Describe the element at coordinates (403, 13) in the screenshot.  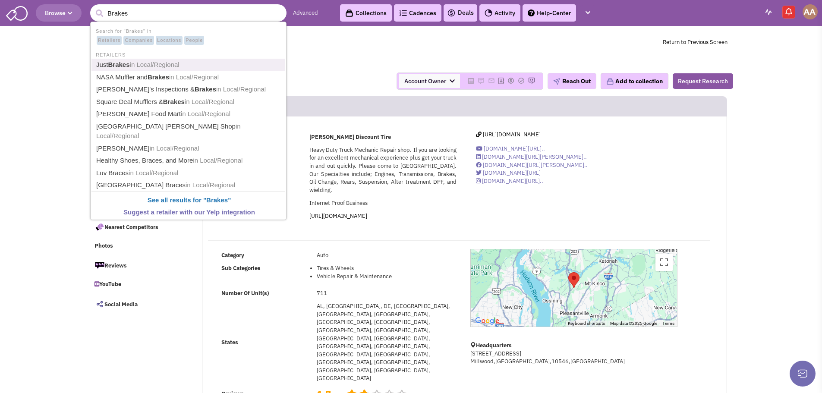
I see `img: Cadences_logo.png` at that location.